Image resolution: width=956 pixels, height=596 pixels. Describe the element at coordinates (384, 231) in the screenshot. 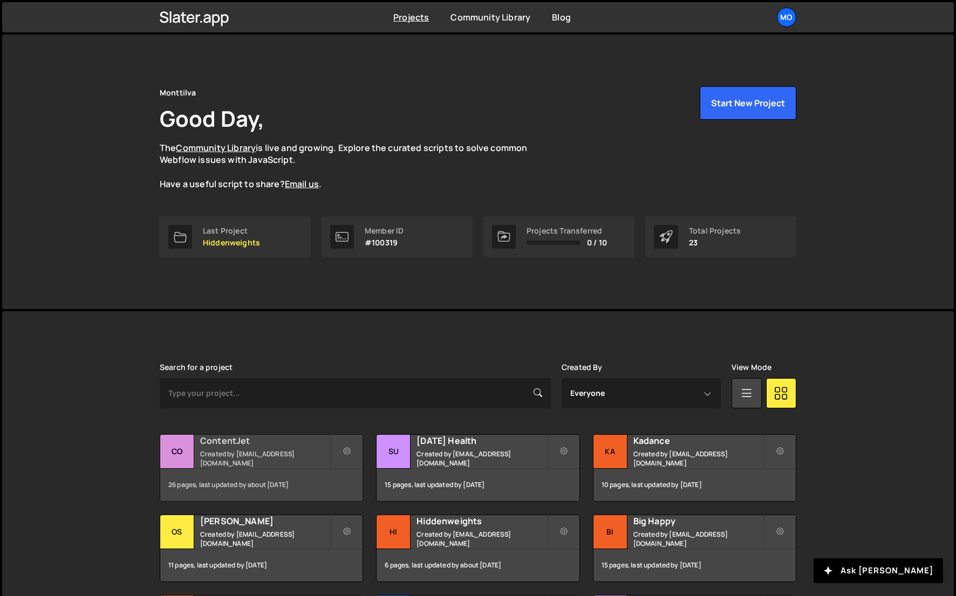

I see `div: Member ID` at that location.